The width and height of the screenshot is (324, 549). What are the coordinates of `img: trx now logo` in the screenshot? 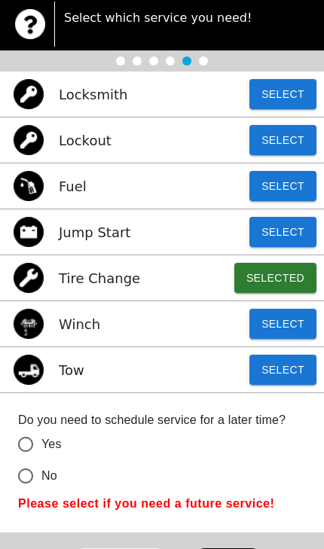 It's located at (30, 24).